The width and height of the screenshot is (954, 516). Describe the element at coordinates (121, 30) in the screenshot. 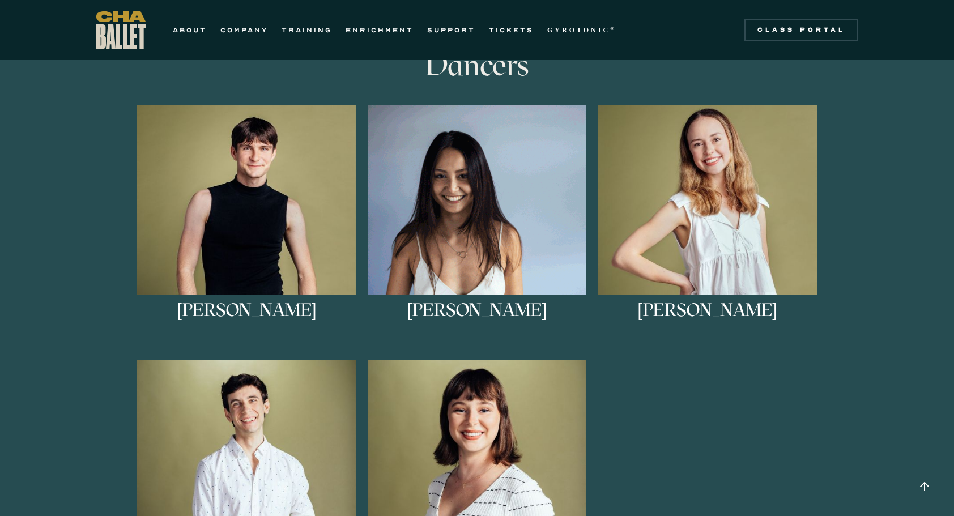

I see `a: home` at that location.